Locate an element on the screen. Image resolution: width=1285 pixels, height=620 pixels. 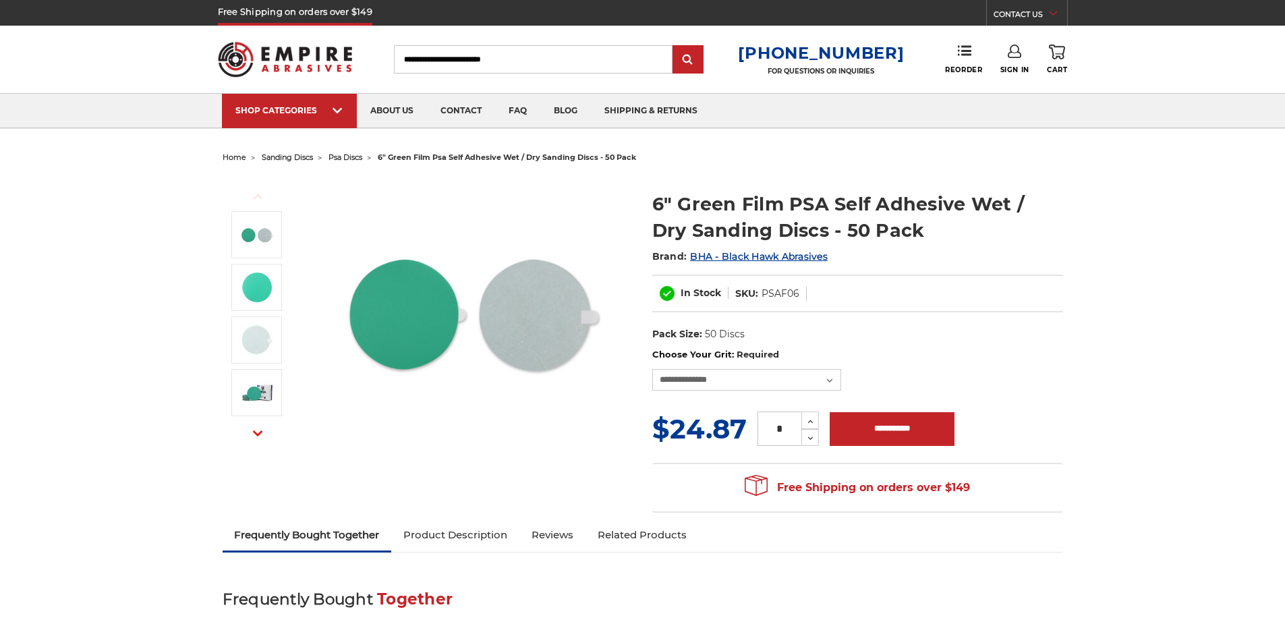
a: home is located at coordinates (234, 157).